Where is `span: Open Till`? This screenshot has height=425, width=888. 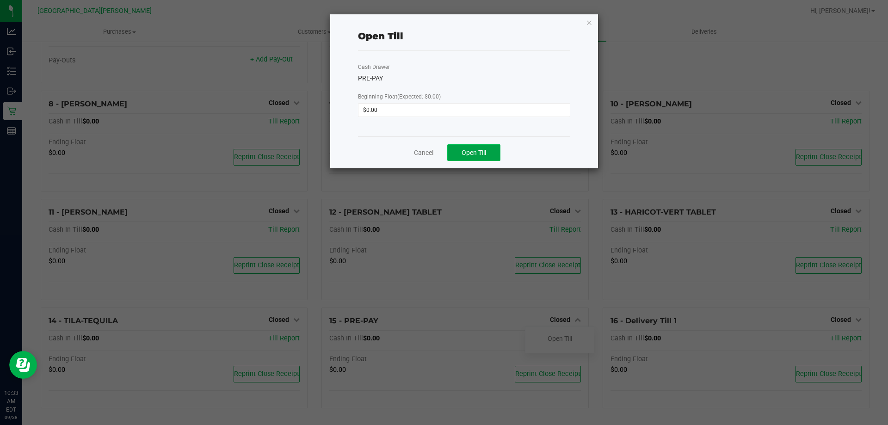
span: Open Till is located at coordinates (473, 153).